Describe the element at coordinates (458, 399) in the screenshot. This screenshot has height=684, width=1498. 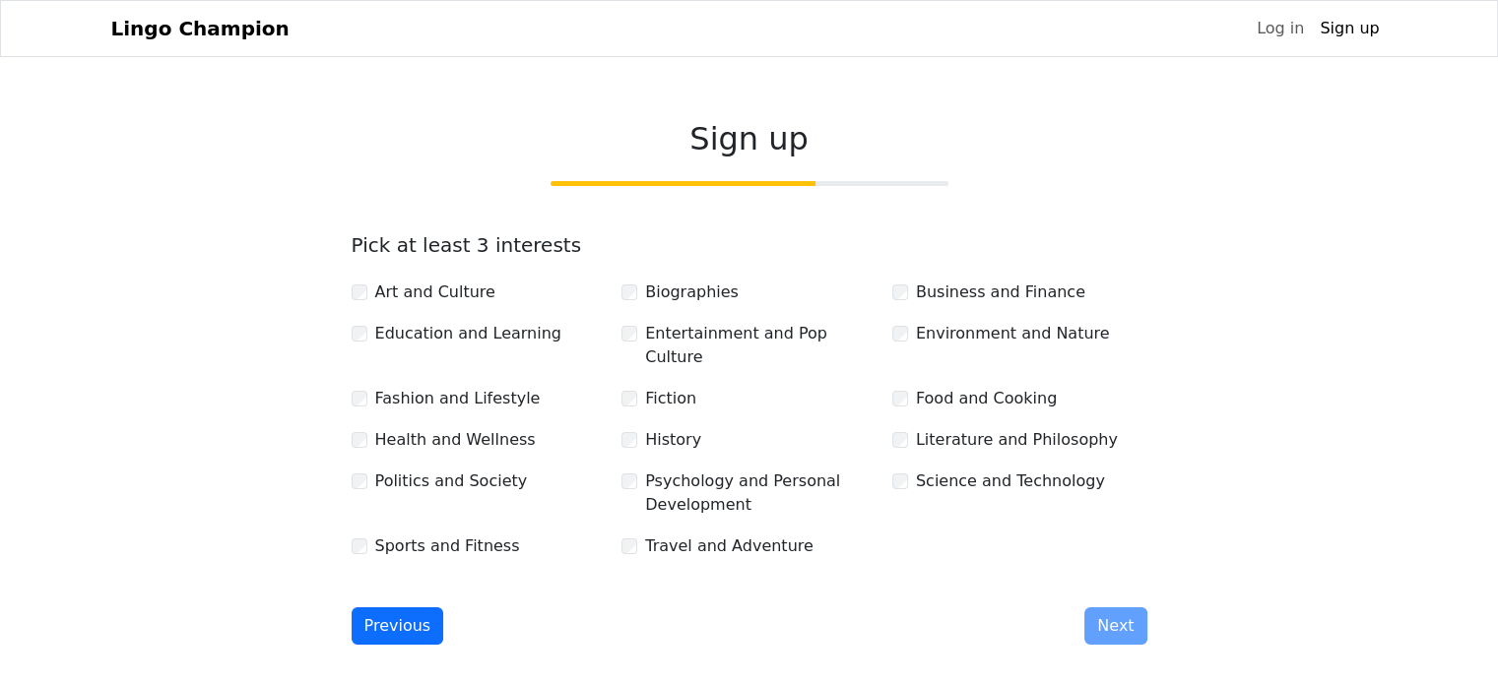
I see `label: Fashion and Lifestyle` at that location.